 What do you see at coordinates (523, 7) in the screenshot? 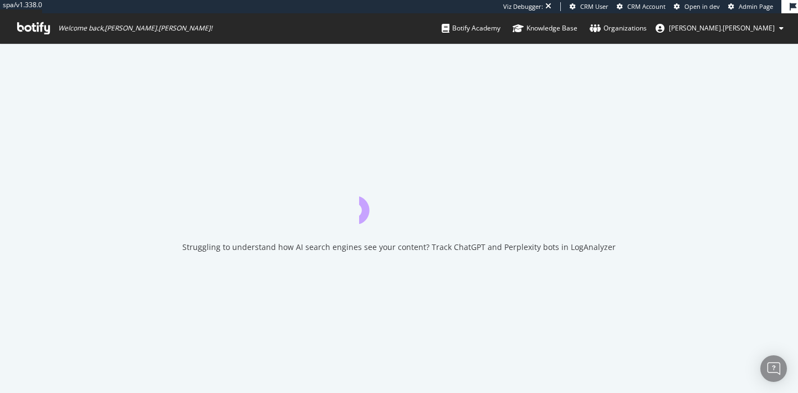
I see `div: Viz Debugger:` at bounding box center [523, 7].